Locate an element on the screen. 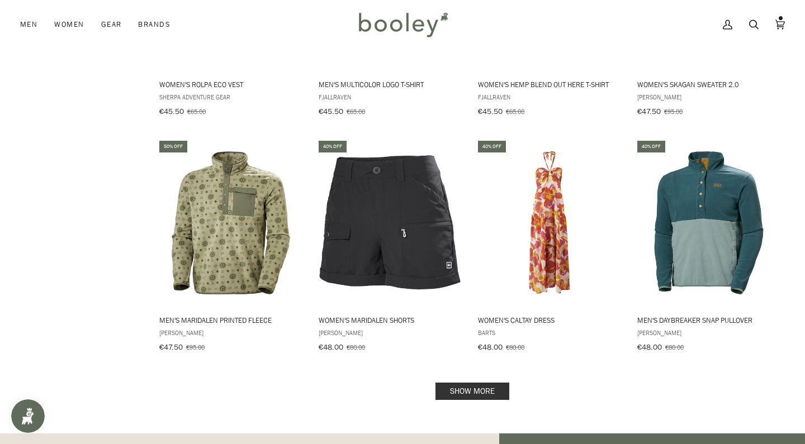 This screenshot has height=444, width=805. span: Women's Skagan Sweater 2.0 is located at coordinates (709, 84).